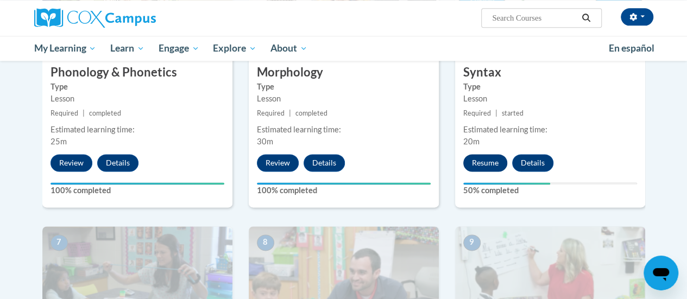 This screenshot has height=299, width=687. I want to click on span: started, so click(513, 113).